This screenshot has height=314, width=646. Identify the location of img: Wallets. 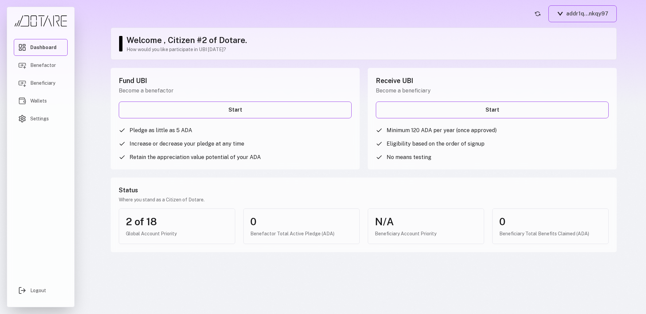
(22, 101).